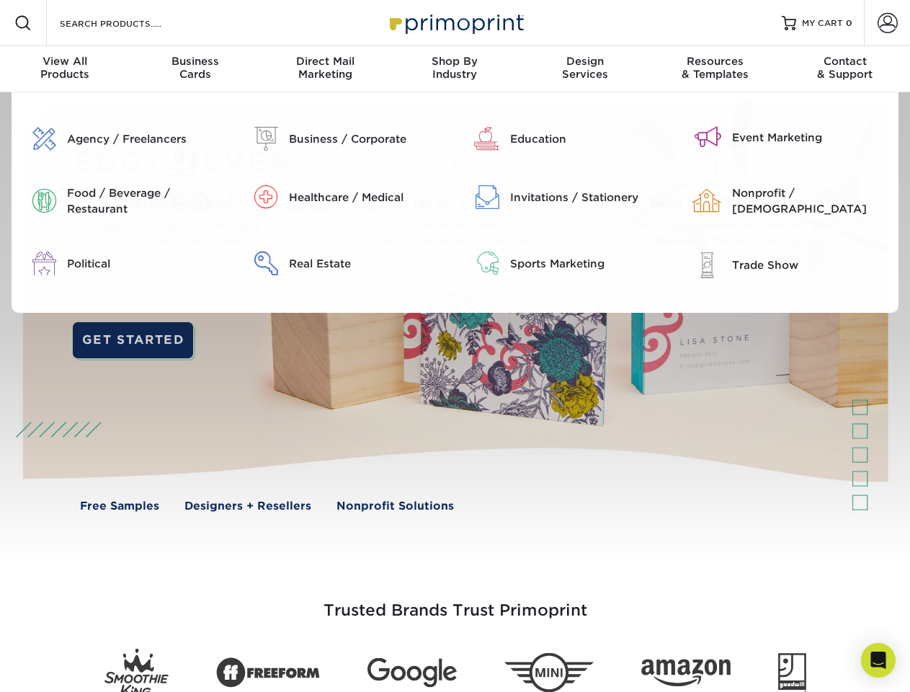  Describe the element at coordinates (195, 68) in the screenshot. I see `div: Cards` at that location.